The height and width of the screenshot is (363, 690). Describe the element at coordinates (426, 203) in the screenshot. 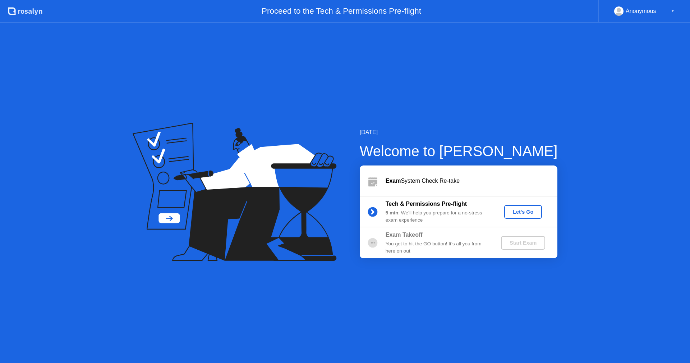

I see `b: Tech & Permissions Pre-flight` at that location.